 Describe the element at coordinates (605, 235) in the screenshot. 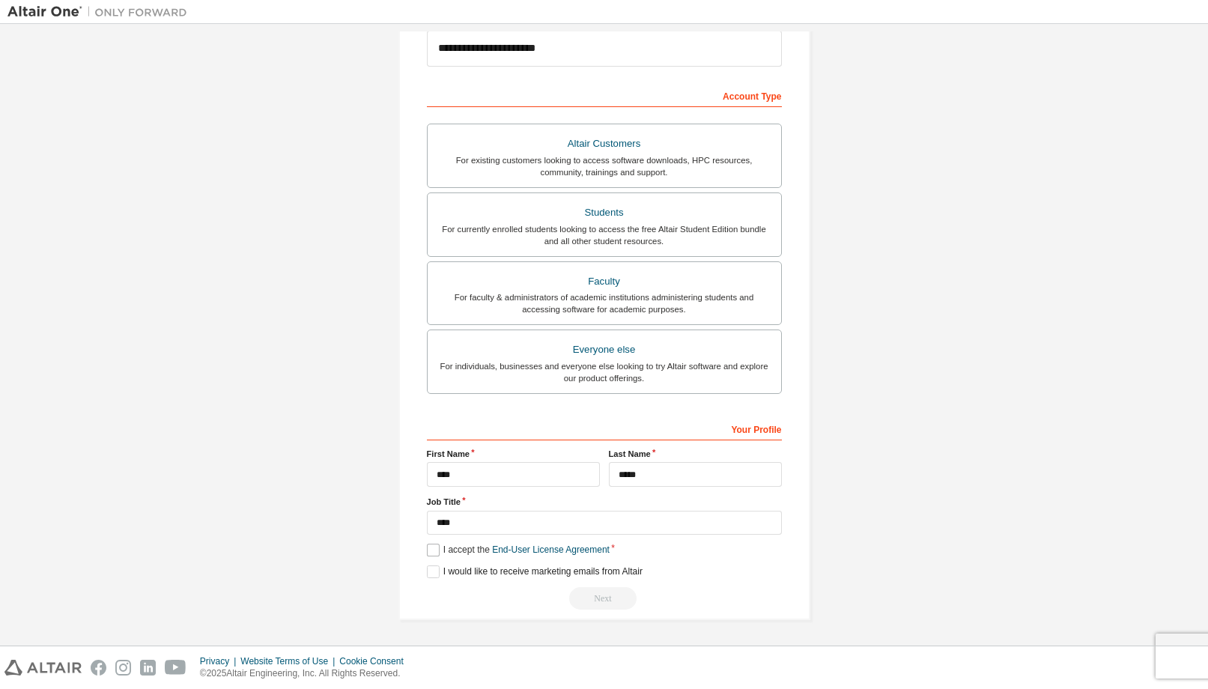

I see `div: For currently enrolled students looking to access the free Altair Student Edition bundle and all ...` at that location.